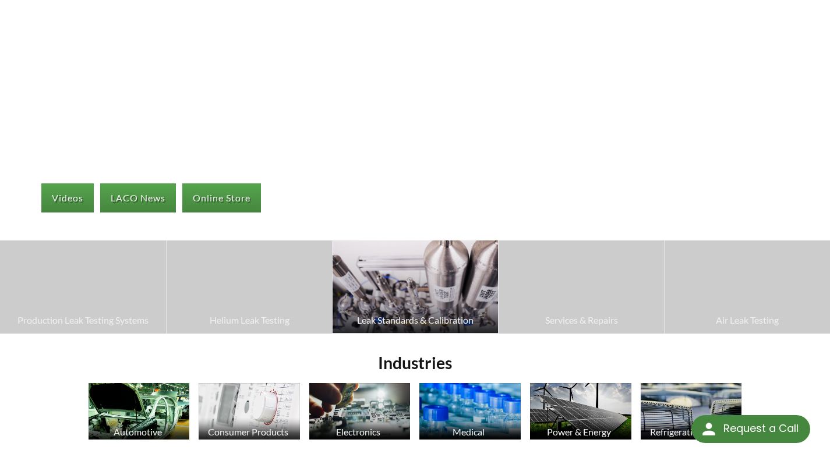 This screenshot has height=450, width=830. I want to click on span: Helium Leak Testing, so click(249, 320).